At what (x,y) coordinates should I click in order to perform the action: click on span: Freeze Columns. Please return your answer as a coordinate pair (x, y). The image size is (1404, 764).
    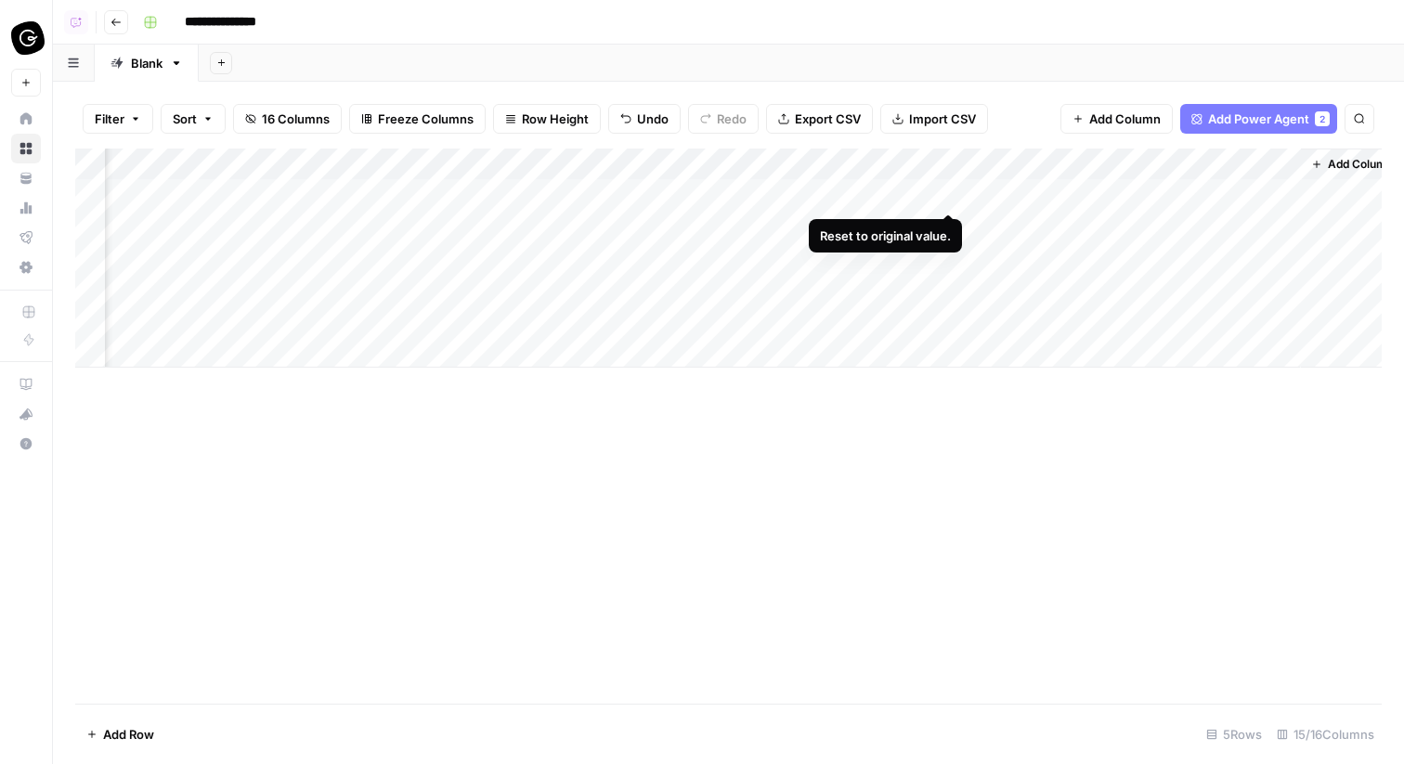
    Looking at the image, I should click on (425, 119).